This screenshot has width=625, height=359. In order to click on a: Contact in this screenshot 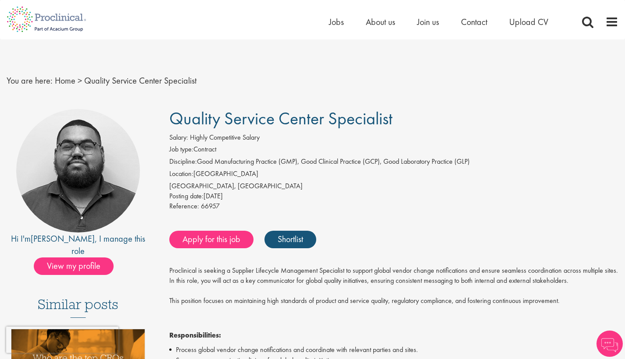, I will do `click(474, 22)`.